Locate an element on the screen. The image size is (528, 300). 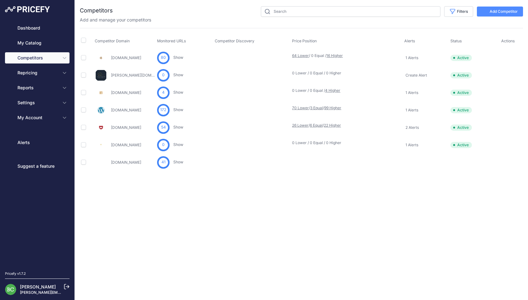
button: Settings is located at coordinates (37, 103).